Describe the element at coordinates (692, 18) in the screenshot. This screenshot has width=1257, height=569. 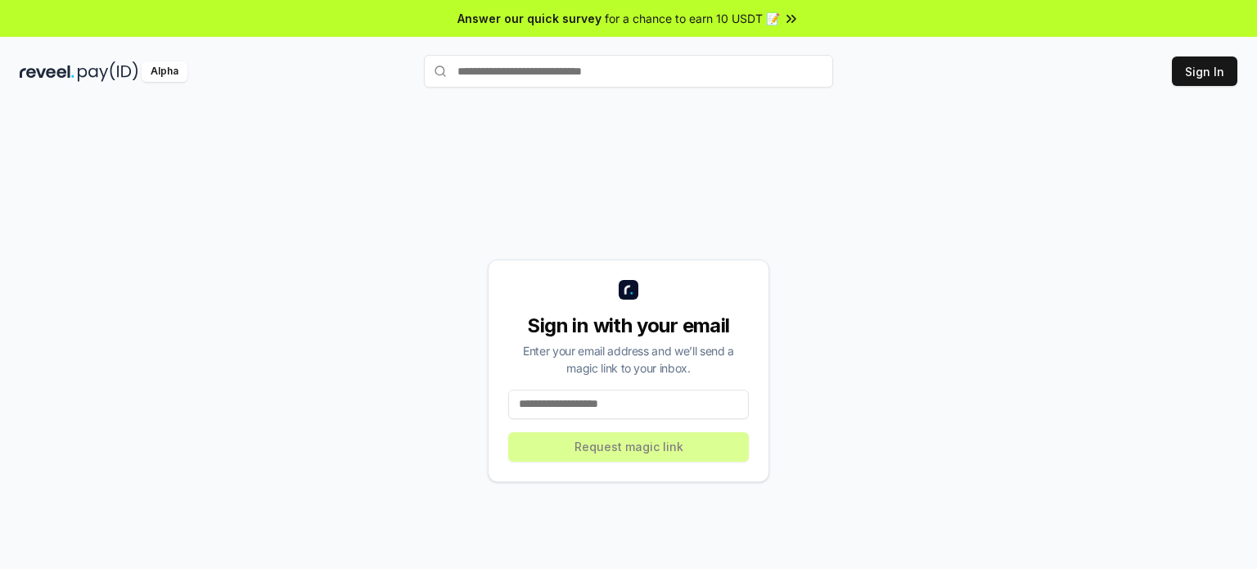
I see `span: for a chance to earn 10 USDT 📝` at that location.